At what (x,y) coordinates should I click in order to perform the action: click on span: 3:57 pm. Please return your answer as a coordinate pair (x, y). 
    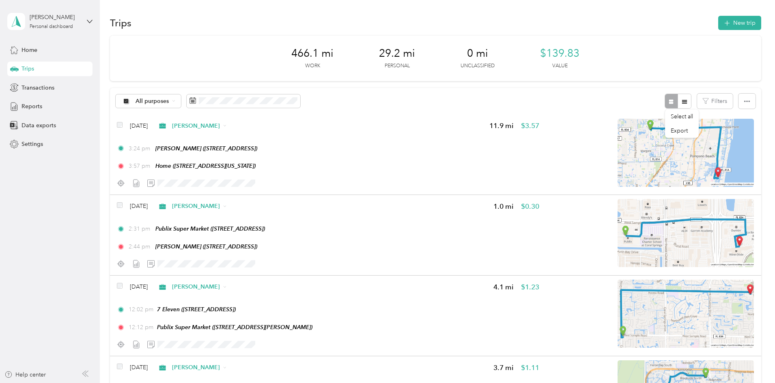
    Looking at the image, I should click on (140, 166).